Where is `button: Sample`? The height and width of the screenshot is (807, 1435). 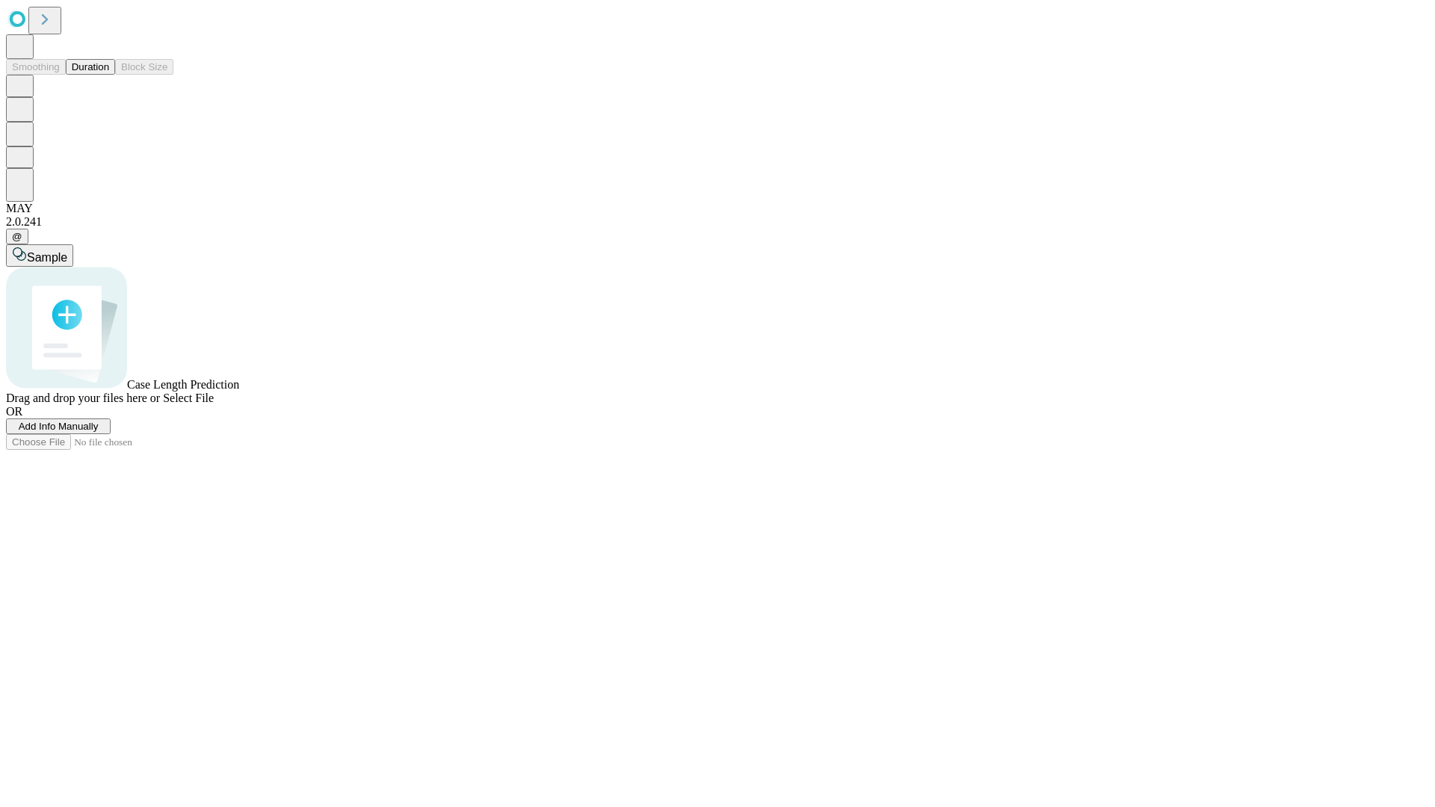 button: Sample is located at coordinates (40, 256).